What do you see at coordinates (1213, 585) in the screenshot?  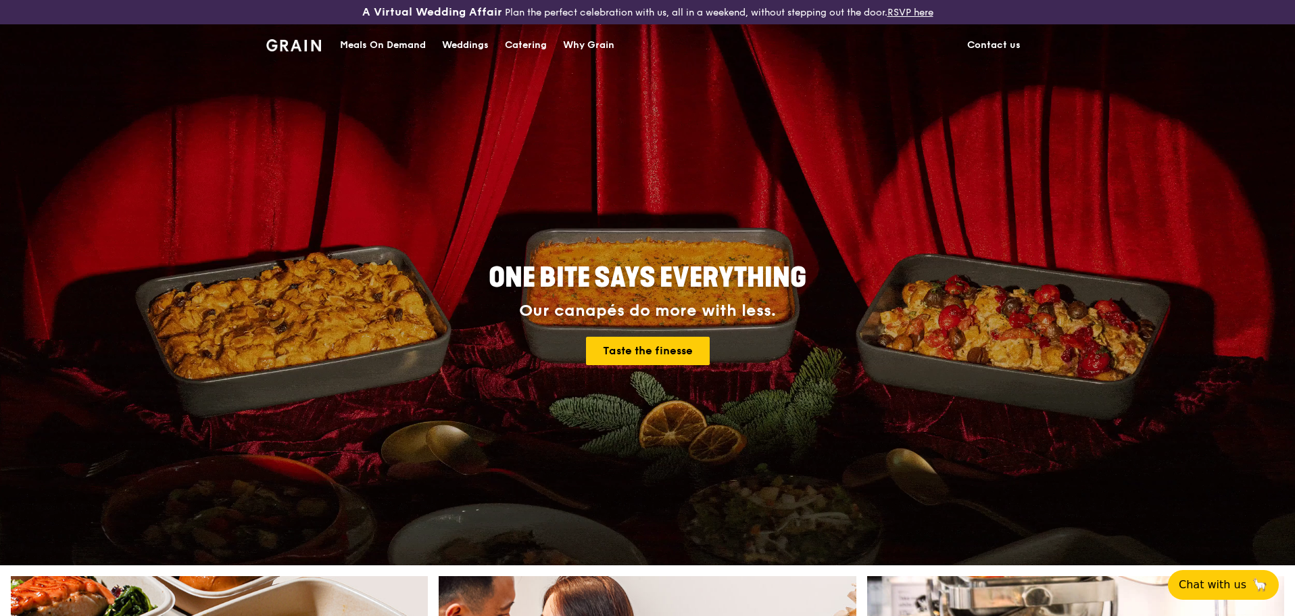 I see `span: Chat with us` at bounding box center [1213, 585].